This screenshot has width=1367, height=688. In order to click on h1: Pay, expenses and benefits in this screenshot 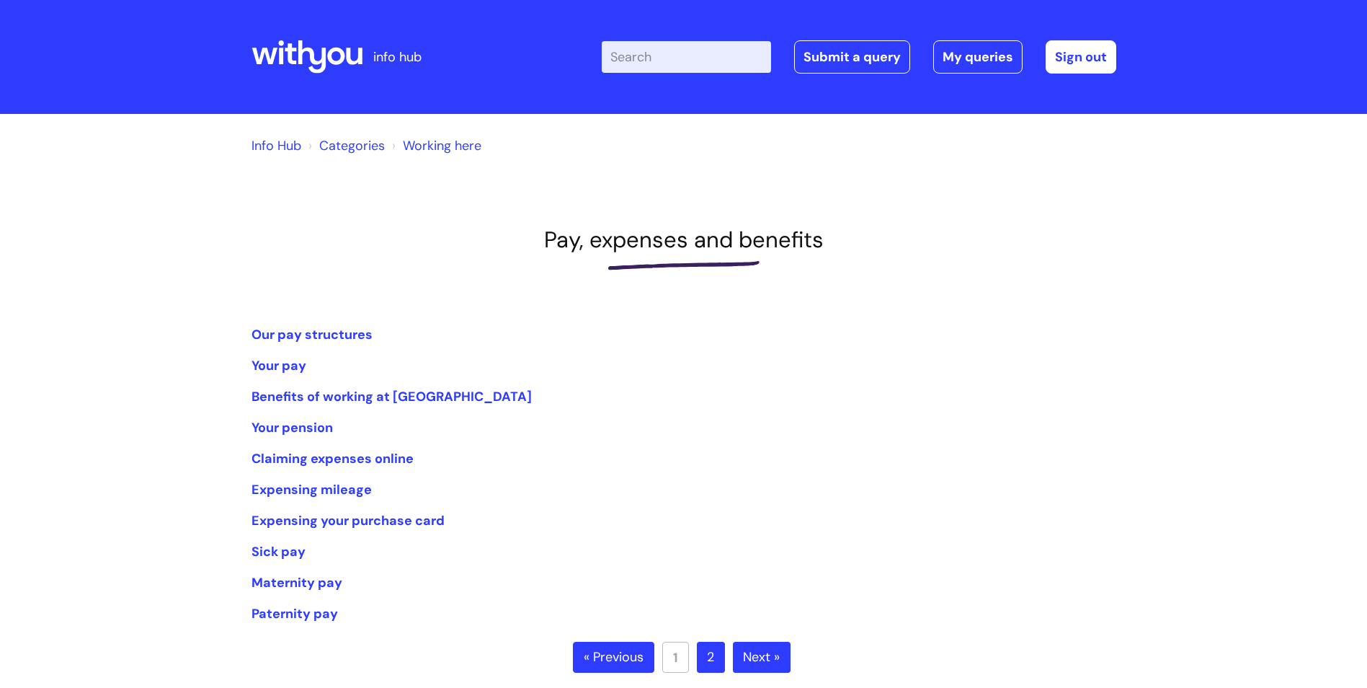, I will do `click(684, 239)`.